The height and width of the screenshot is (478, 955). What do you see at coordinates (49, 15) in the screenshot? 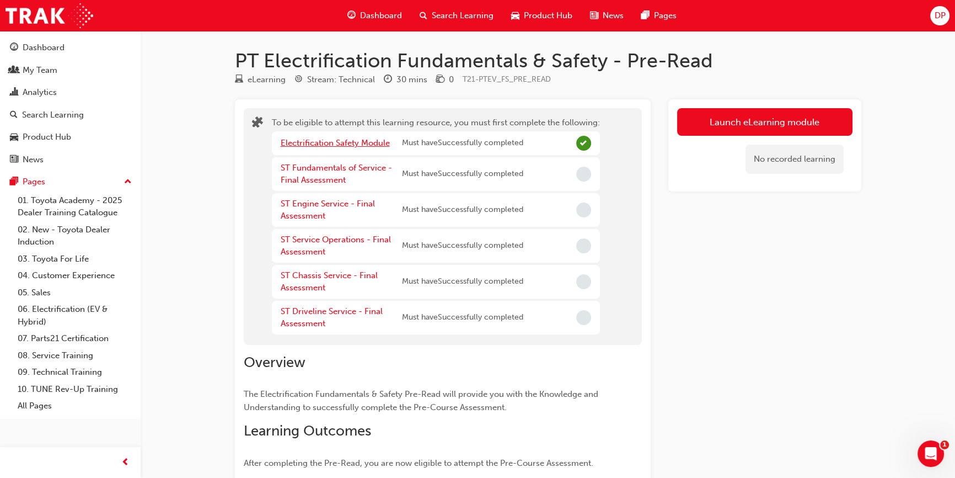
I see `a: Trak` at bounding box center [49, 15].